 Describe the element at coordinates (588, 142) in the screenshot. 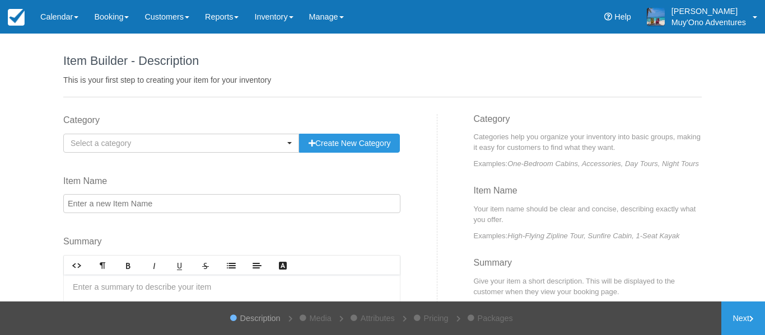

I see `p: Categories help you organize your inventory into basic groups, making it easy for customers to fi...` at that location.